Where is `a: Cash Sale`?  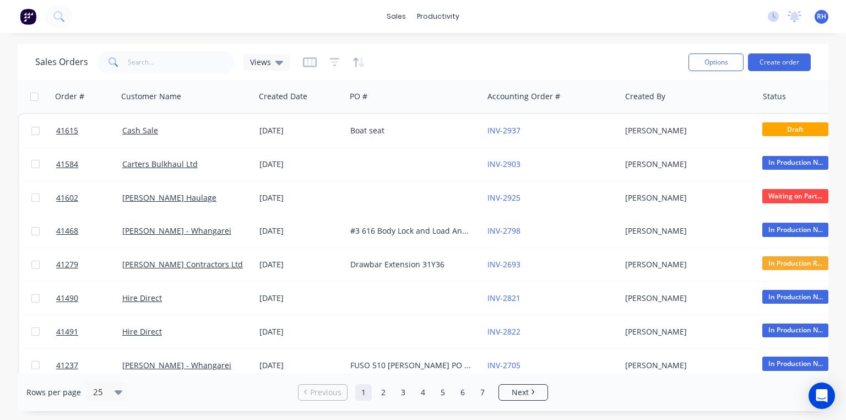 a: Cash Sale is located at coordinates (140, 130).